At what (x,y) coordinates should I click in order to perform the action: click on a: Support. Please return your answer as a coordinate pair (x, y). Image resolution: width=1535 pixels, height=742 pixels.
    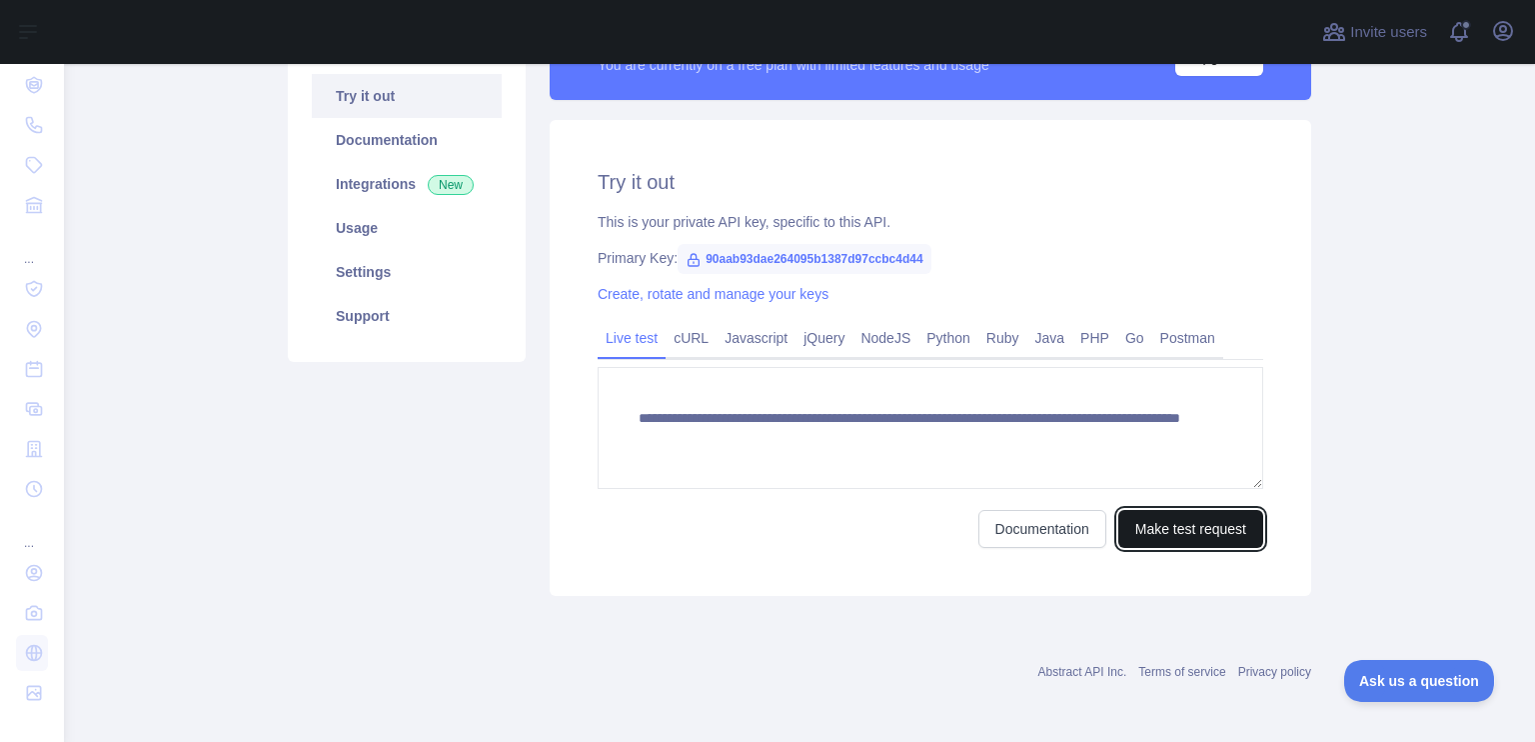
    Looking at the image, I should click on (407, 316).